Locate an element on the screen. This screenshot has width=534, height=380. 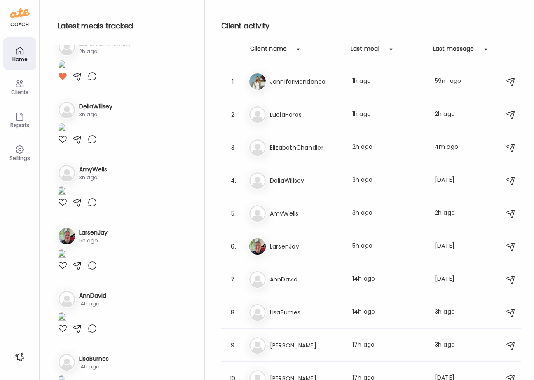
h2: Client activity is located at coordinates (371, 26).